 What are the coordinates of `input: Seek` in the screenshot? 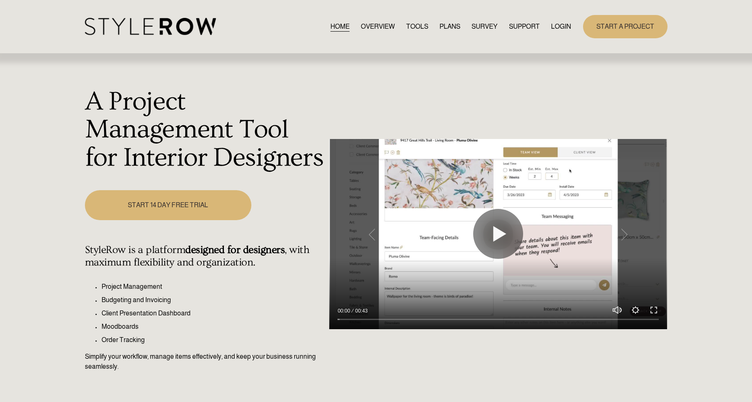 It's located at (498, 319).